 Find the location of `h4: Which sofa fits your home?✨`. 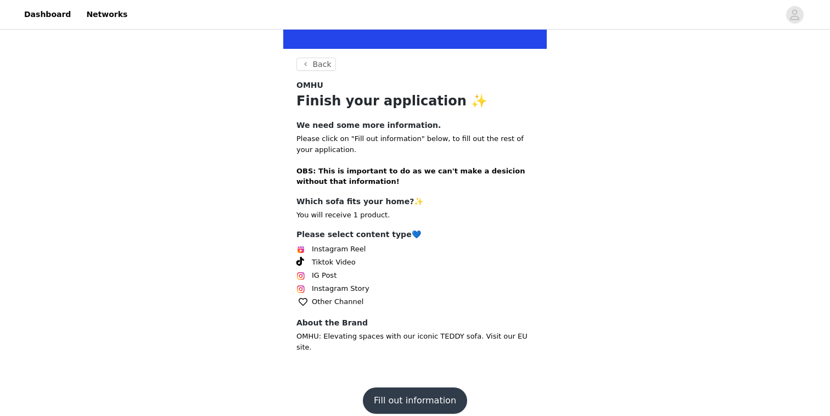

h4: Which sofa fits your home?✨ is located at coordinates (415, 202).